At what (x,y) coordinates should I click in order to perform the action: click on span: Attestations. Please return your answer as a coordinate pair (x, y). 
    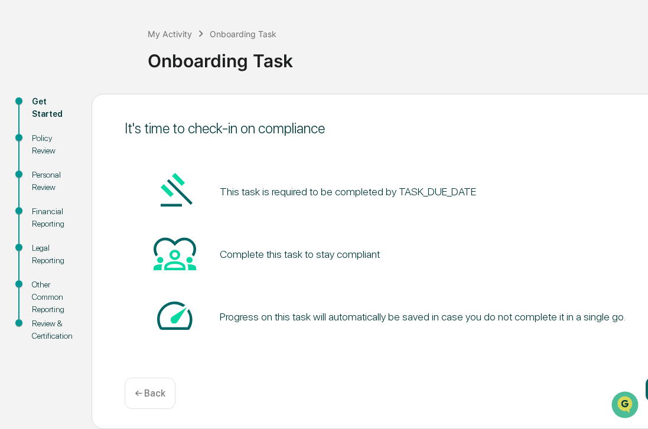
    Looking at the image, I should click on (122, 155).